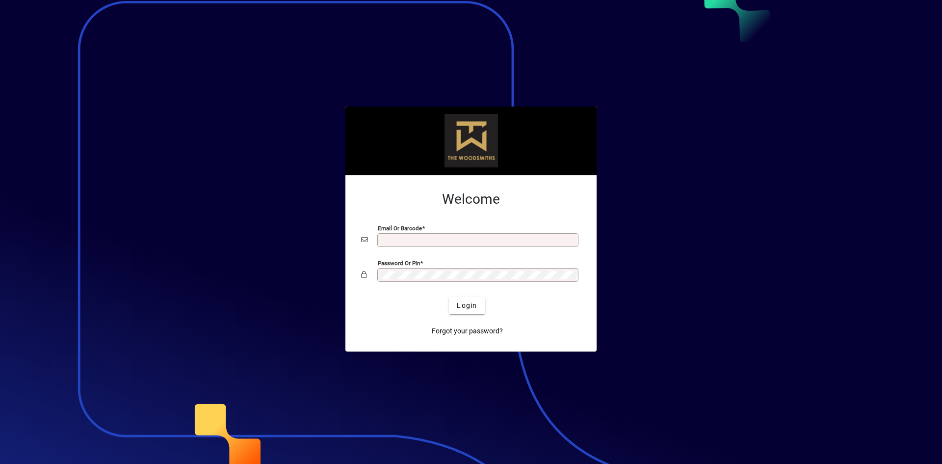  Describe the element at coordinates (399, 263) in the screenshot. I see `mat-label: Password or Pin` at that location.